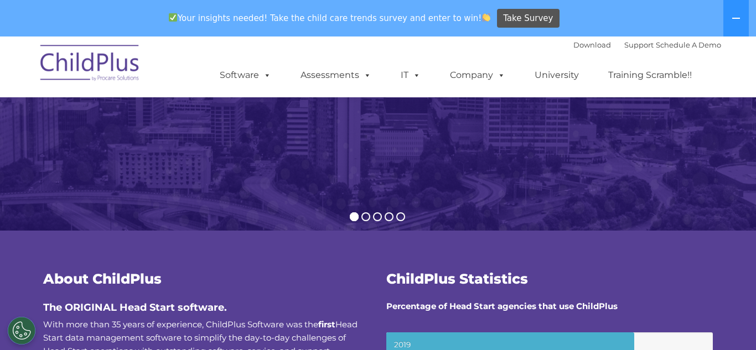  What do you see at coordinates (329, 18) in the screenshot?
I see `span: Your insights needed! Take the child care trends survey and enter to win!` at bounding box center [329, 18].